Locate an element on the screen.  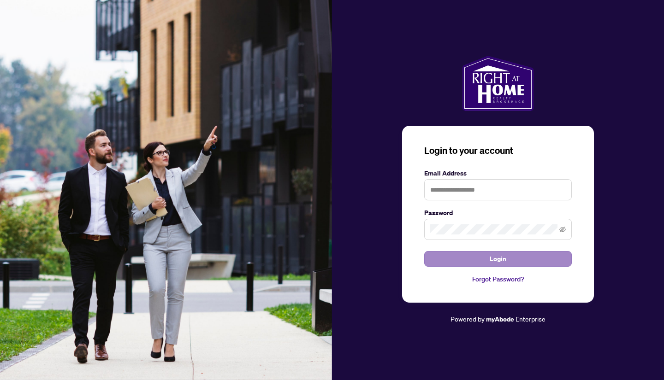
h3: Login to your account is located at coordinates (498, 151).